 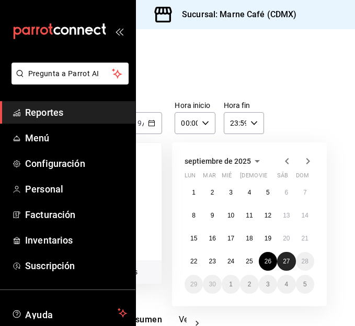 I want to click on abbr: 4 de octubre de 2025, so click(x=286, y=285).